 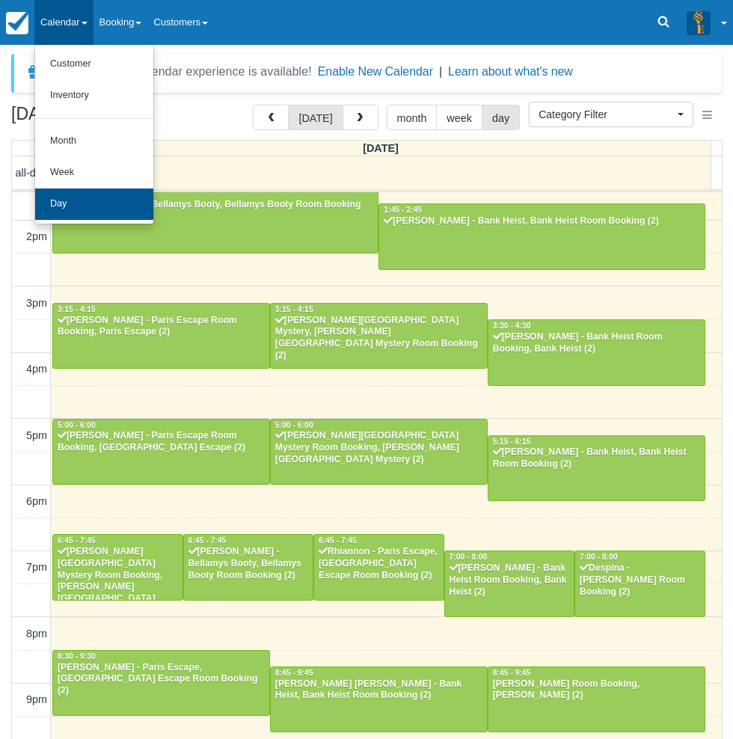 What do you see at coordinates (698, 22) in the screenshot?
I see `img: A3` at bounding box center [698, 22].